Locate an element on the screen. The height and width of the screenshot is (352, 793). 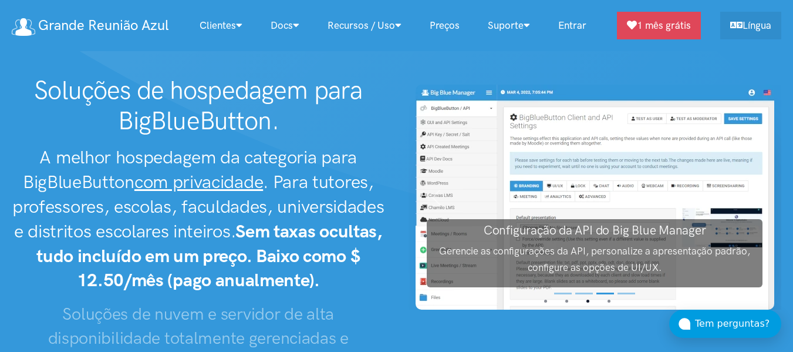
h1: Soluções de hospedagem para BigBlueButton. is located at coordinates (198, 105).